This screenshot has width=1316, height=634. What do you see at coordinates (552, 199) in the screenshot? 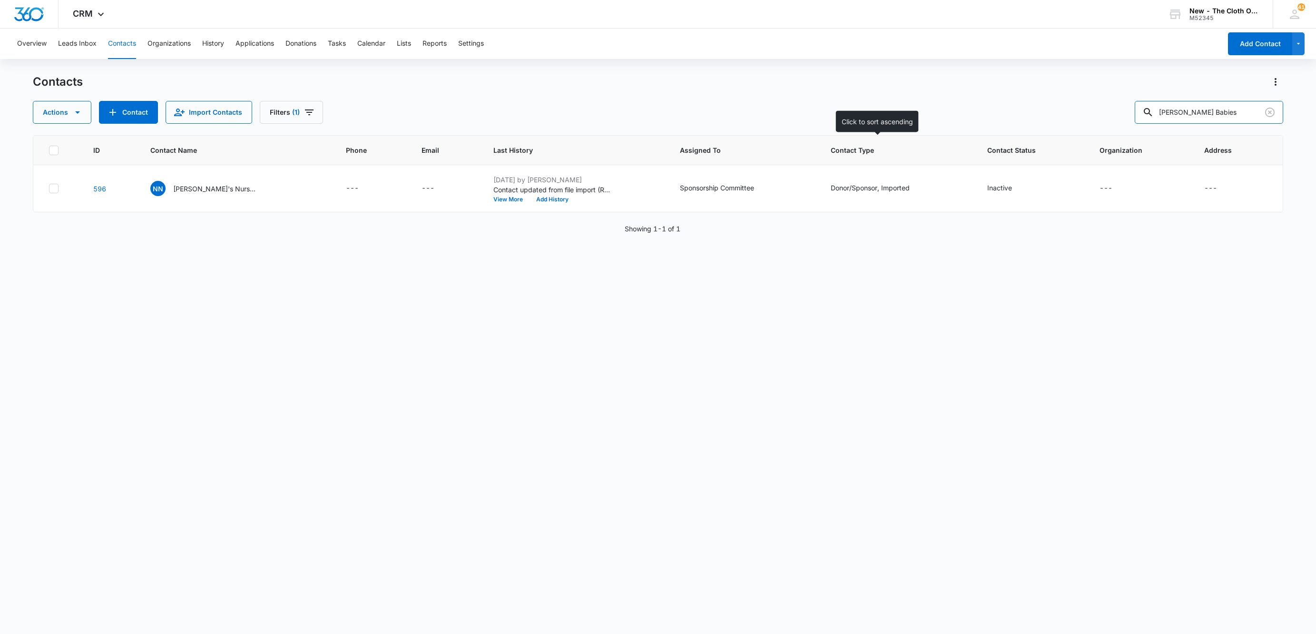
I see `button: Add History` at bounding box center [552, 199].